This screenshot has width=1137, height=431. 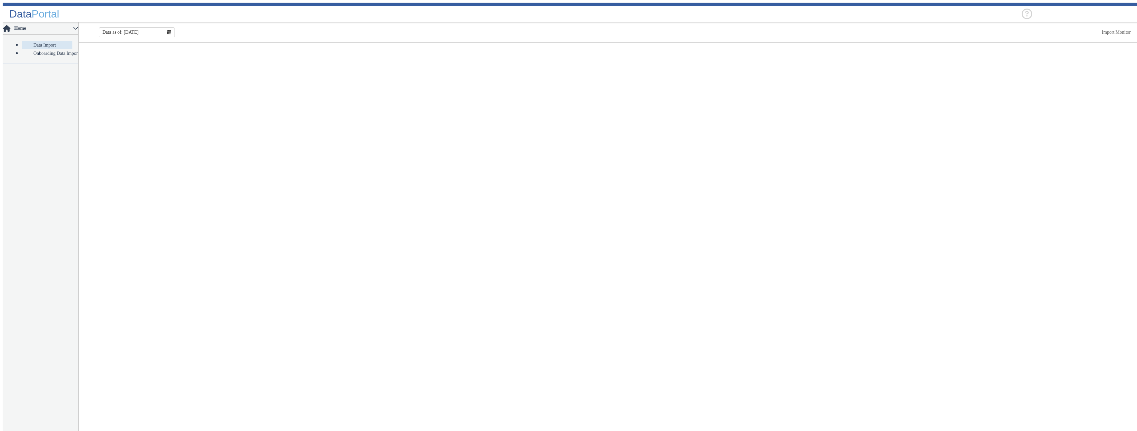 What do you see at coordinates (1027, 14) in the screenshot?
I see `div: Help` at bounding box center [1027, 14].